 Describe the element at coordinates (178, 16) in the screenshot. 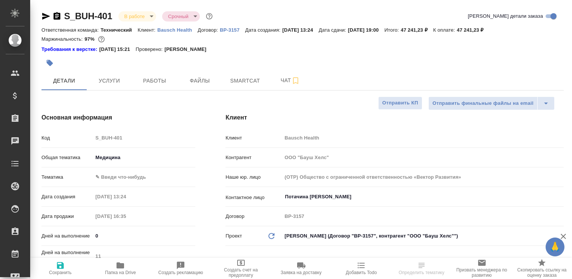

I see `button: Срочный` at that location.